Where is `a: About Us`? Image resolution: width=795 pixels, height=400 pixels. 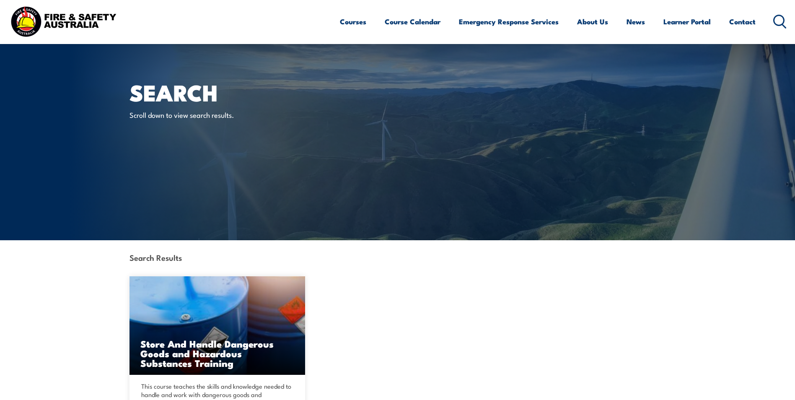 a: About Us is located at coordinates (592, 21).